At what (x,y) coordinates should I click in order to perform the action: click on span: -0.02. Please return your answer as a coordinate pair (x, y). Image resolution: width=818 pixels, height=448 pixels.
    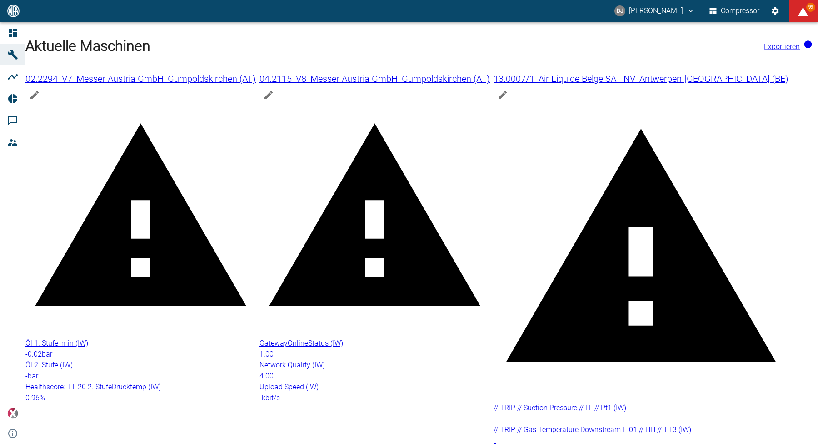
    Looking at the image, I should click on (34, 354).